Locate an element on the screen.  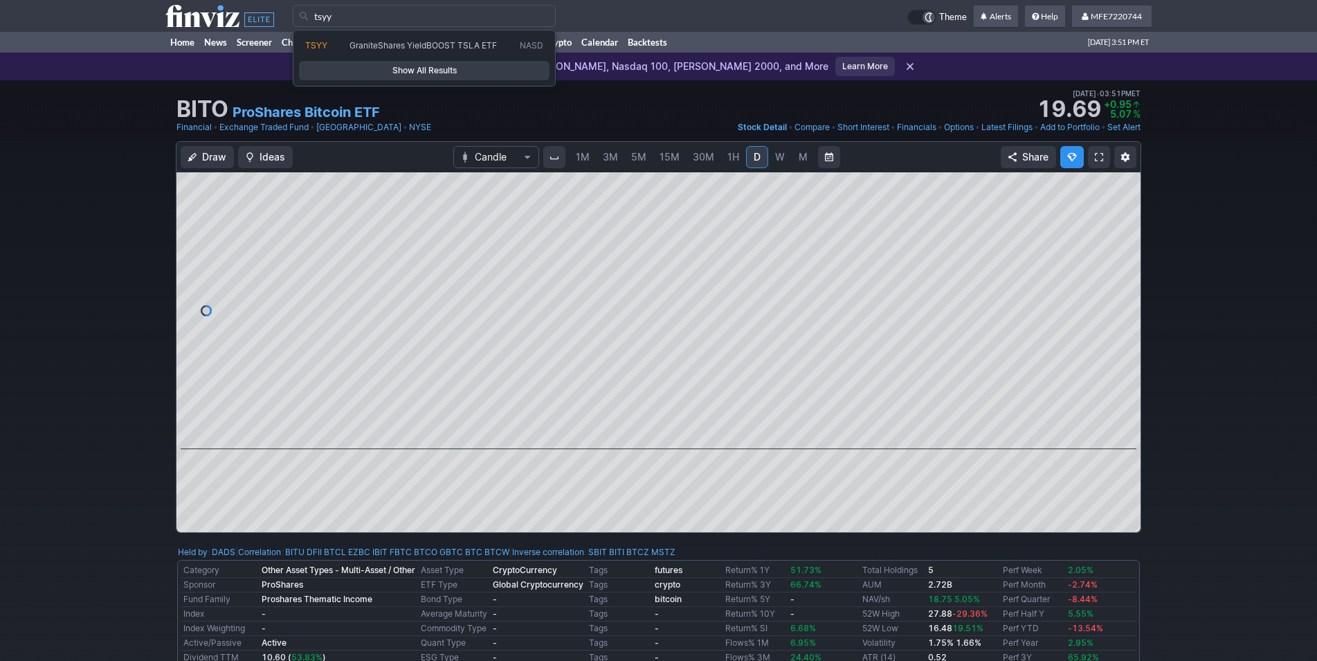
a: BTC is located at coordinates (473, 552).